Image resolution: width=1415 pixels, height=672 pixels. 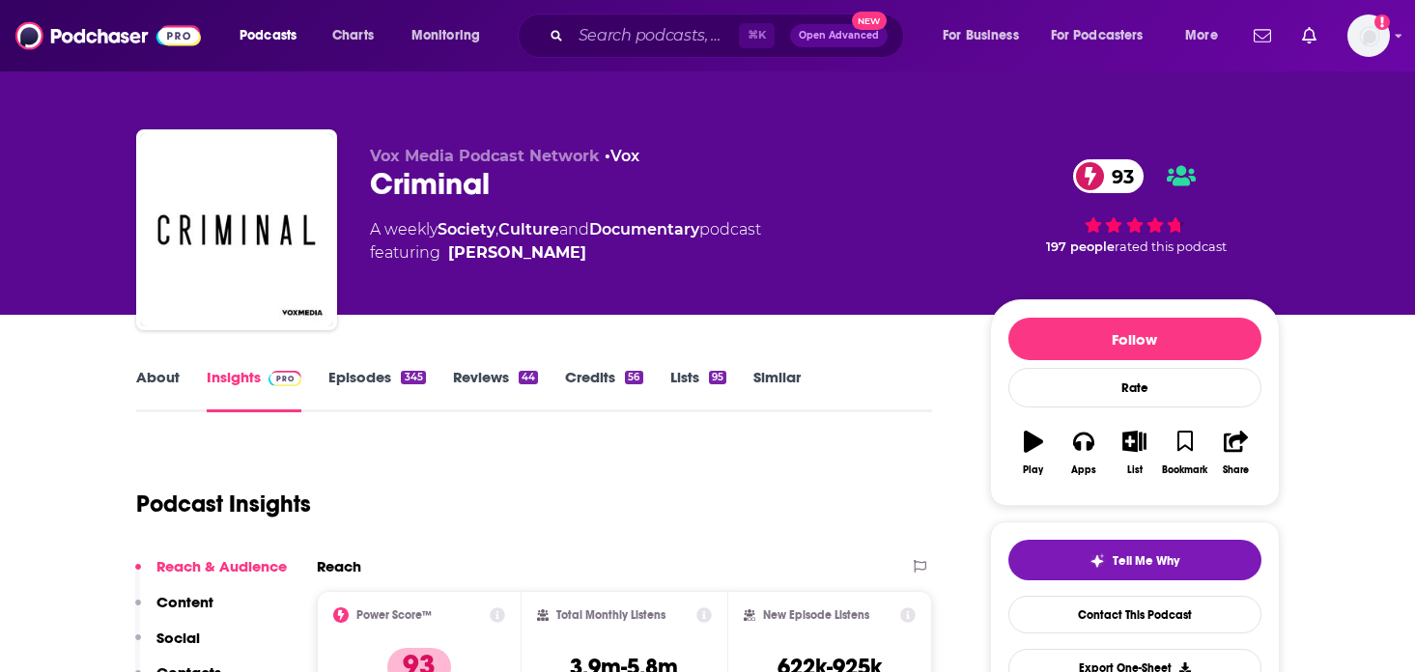 I want to click on a: Contact This Podcast, so click(x=1135, y=614).